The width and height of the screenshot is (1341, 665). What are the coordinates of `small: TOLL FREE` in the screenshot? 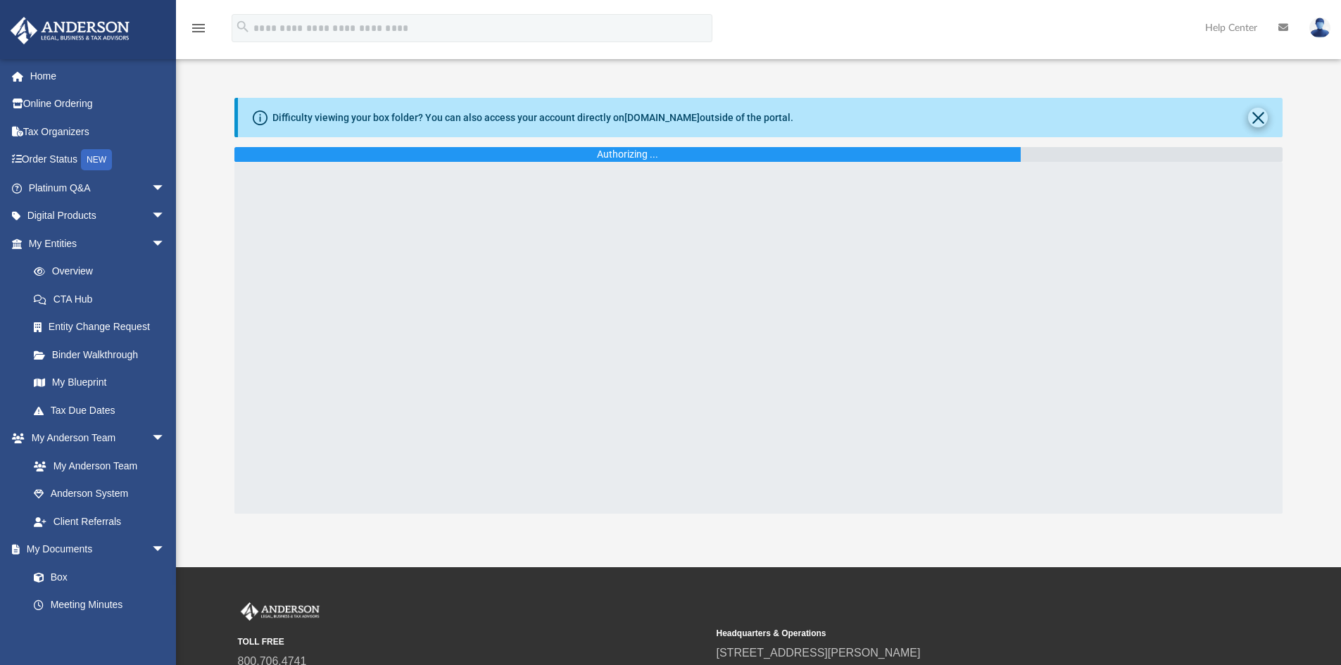 It's located at (473, 642).